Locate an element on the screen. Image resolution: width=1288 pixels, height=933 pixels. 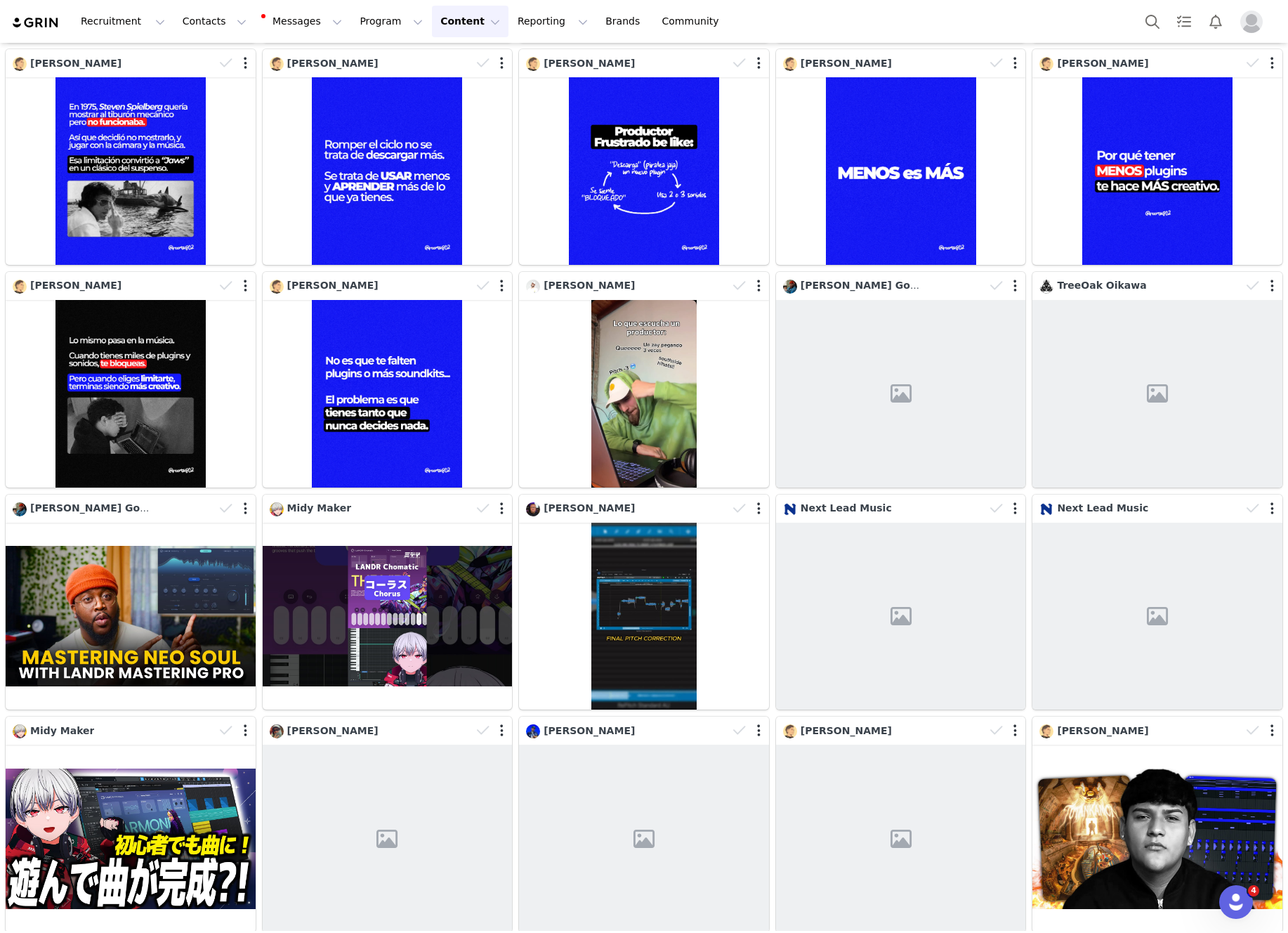
span: TreeOak Oikawa is located at coordinates (1101, 285).